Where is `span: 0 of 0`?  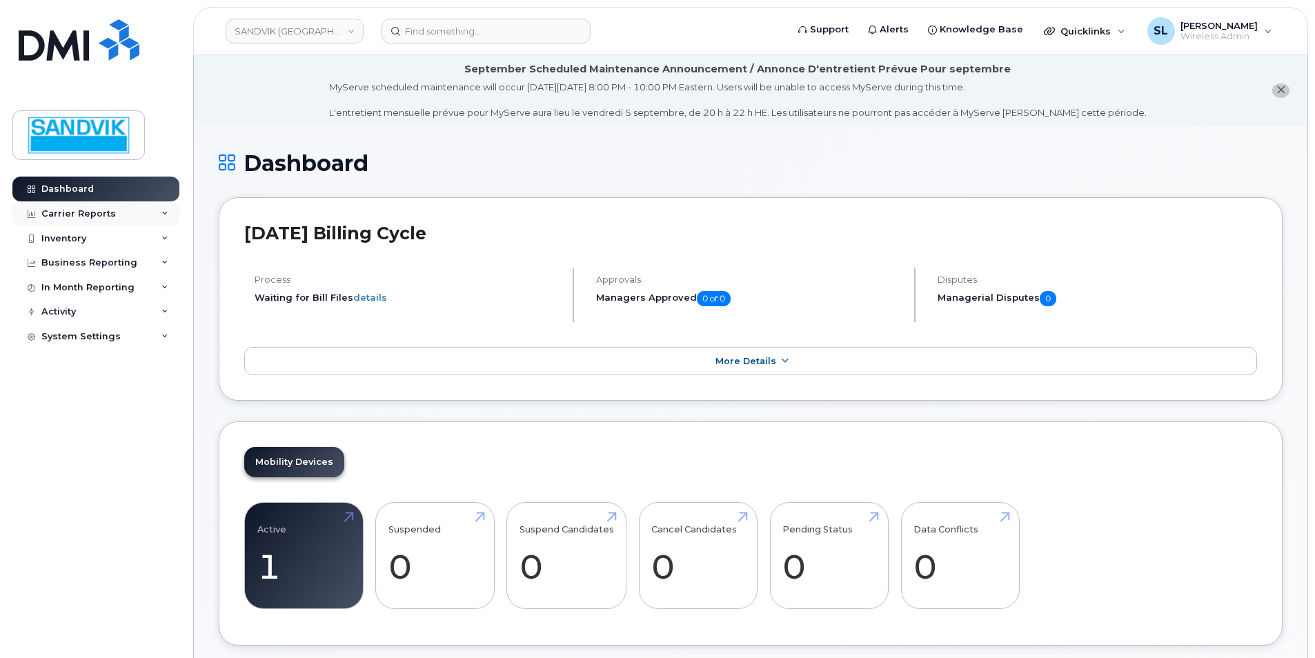
span: 0 of 0 is located at coordinates (714, 299).